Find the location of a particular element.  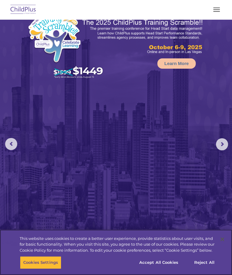

button: Close is located at coordinates (223, 239).